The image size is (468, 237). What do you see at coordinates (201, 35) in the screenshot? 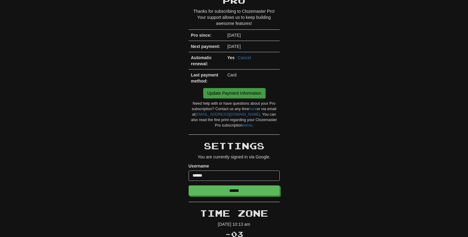
I see `strong: Pro since:` at bounding box center [201, 35].